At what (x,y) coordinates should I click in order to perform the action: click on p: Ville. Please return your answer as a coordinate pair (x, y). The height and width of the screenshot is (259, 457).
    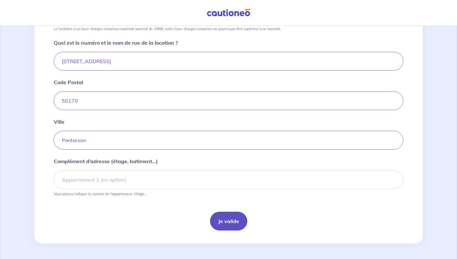
    Looking at the image, I should click on (59, 122).